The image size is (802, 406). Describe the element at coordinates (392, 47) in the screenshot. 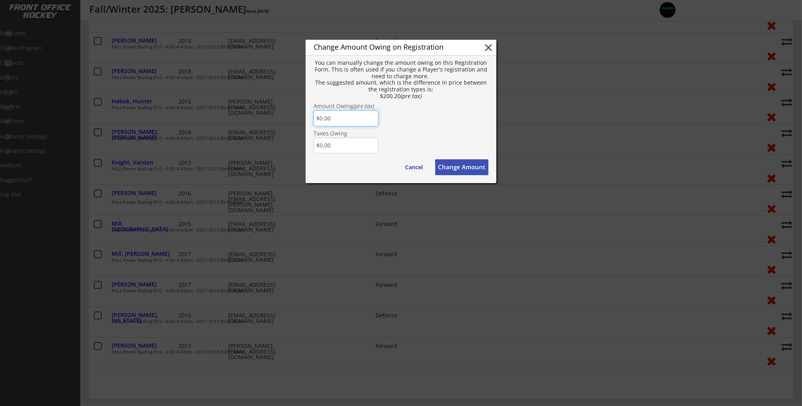

I see `div: Change Amount Owing on Registration` at that location.